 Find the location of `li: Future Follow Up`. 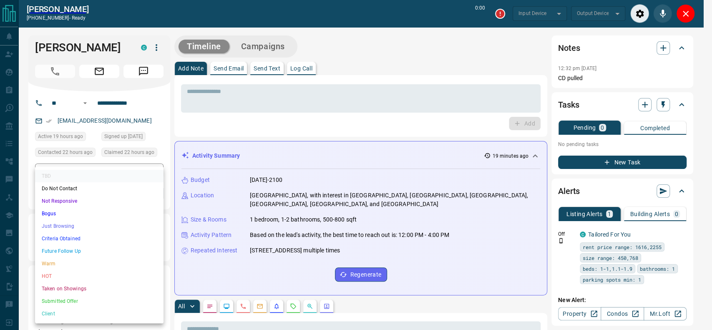

li: Future Follow Up is located at coordinates (99, 251).